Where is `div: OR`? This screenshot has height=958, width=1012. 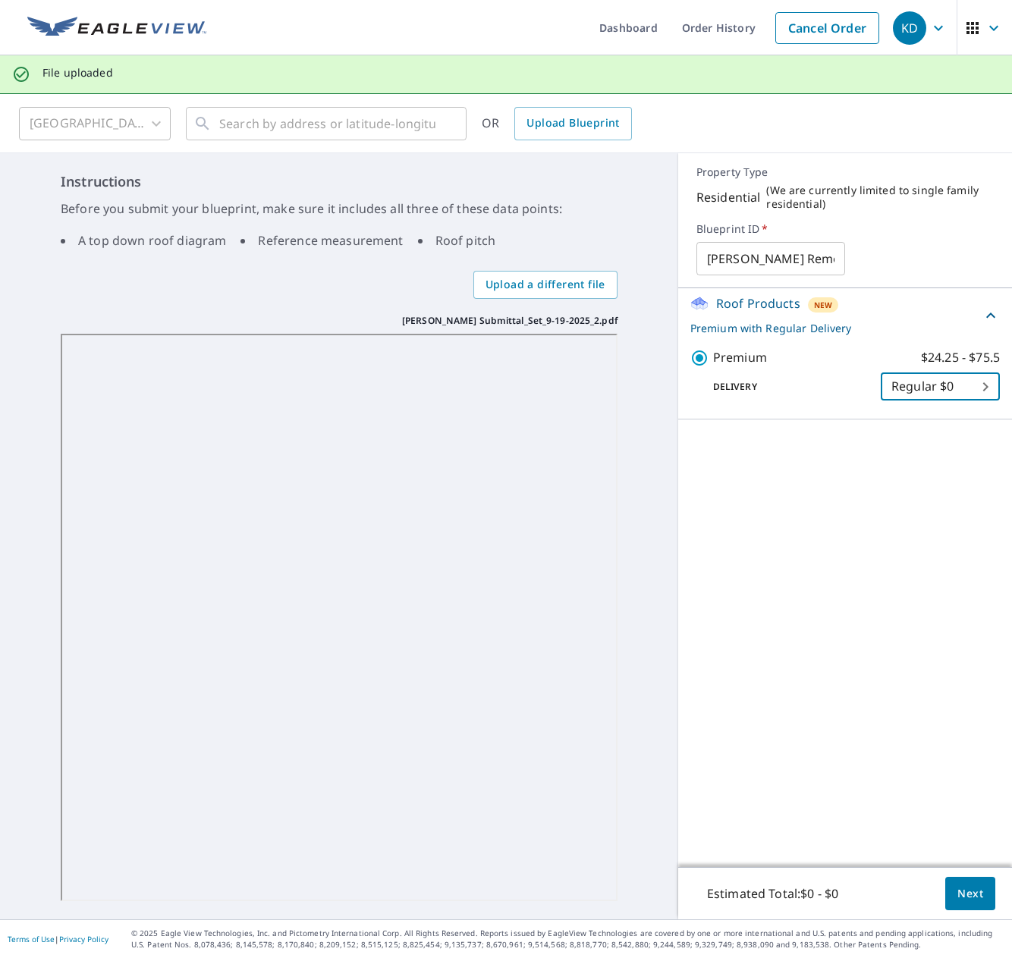 div: OR is located at coordinates (557, 124).